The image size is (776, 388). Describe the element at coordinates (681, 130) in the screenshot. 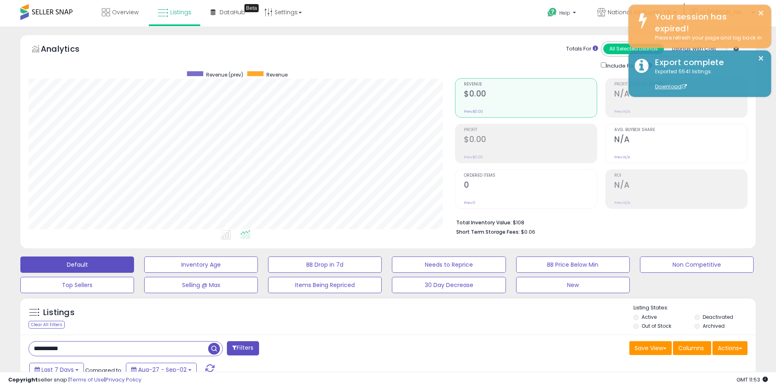

I see `span: Avg. Buybox Share` at that location.